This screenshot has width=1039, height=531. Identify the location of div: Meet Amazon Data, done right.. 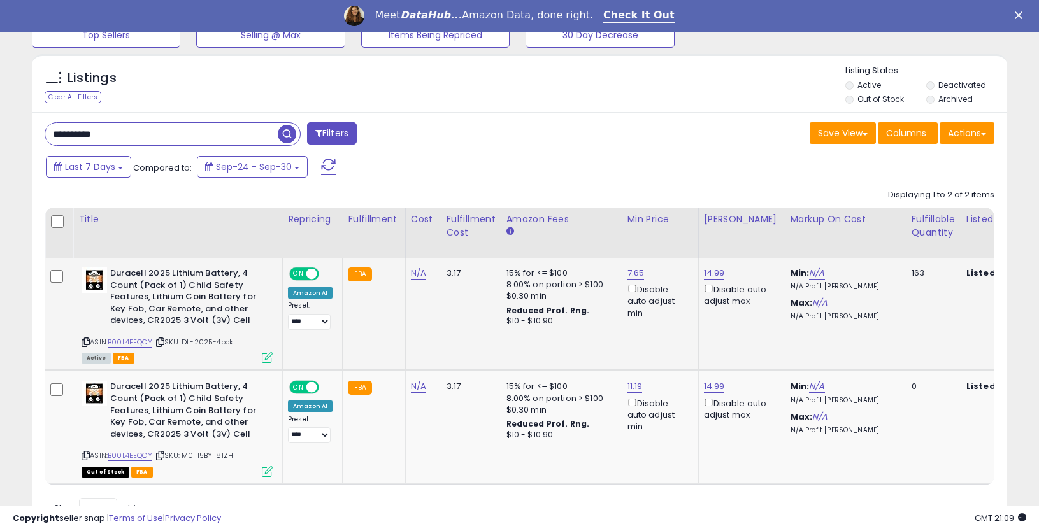
(484, 15).